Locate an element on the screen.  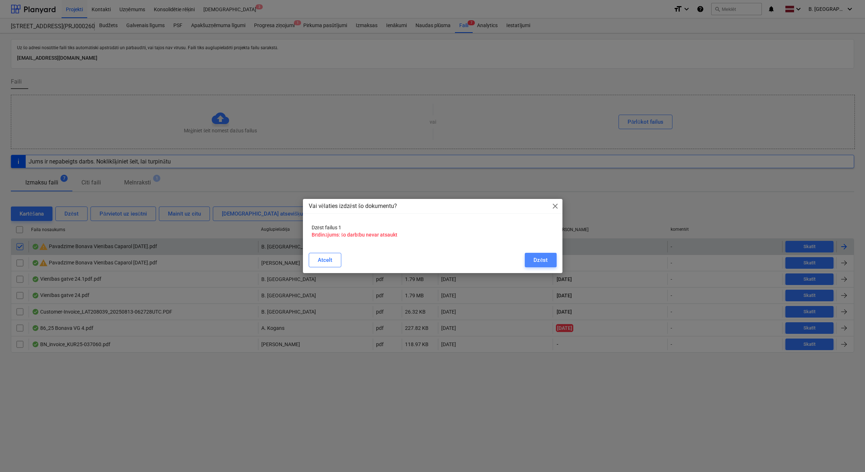
p: Dzēst failus 1 is located at coordinates (432, 228).